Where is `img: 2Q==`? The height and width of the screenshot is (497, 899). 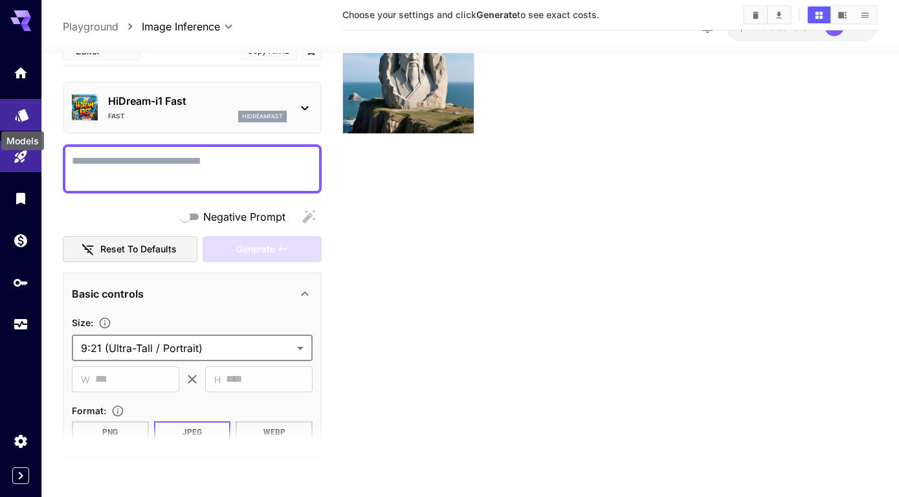 img: 2Q== is located at coordinates (409, 68).